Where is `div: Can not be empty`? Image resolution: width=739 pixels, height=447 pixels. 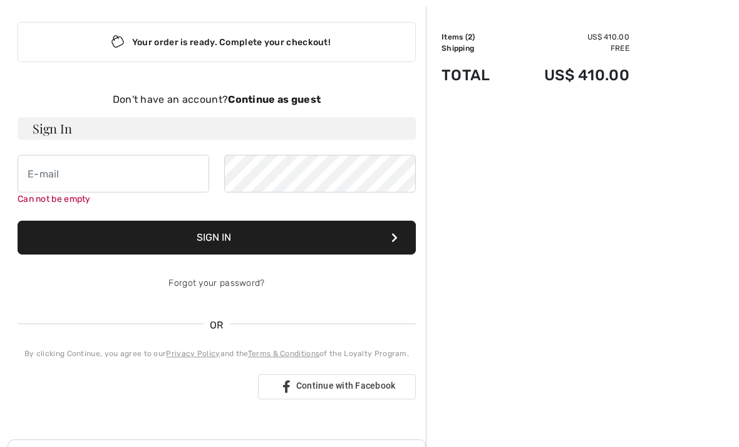
div: Can not be empty is located at coordinates (113, 199).